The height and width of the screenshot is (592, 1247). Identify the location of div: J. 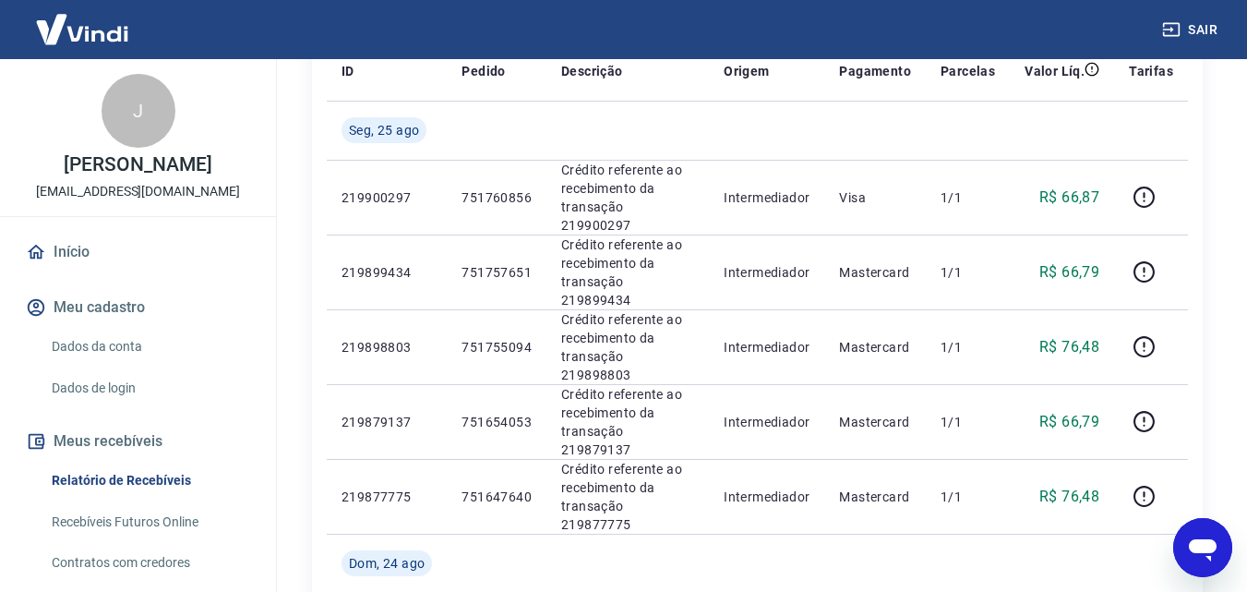
(138, 111).